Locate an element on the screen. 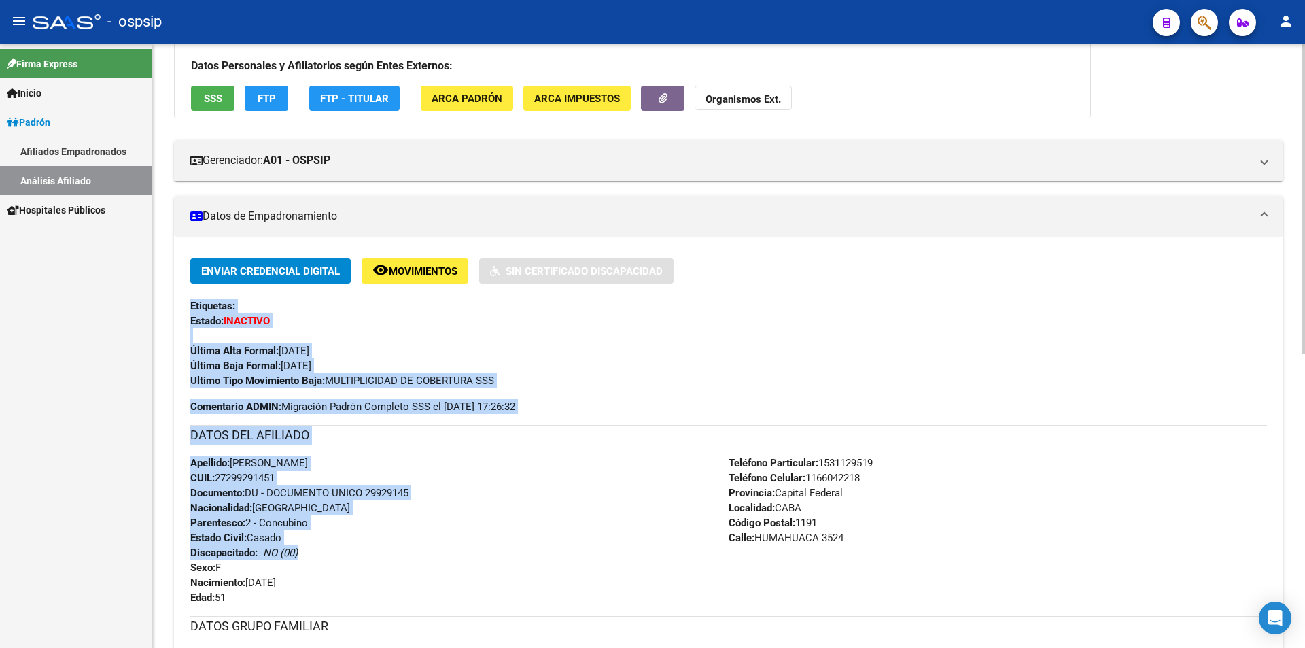 The width and height of the screenshot is (1305, 648). strong: Última Alta Formal: is located at coordinates (234, 351).